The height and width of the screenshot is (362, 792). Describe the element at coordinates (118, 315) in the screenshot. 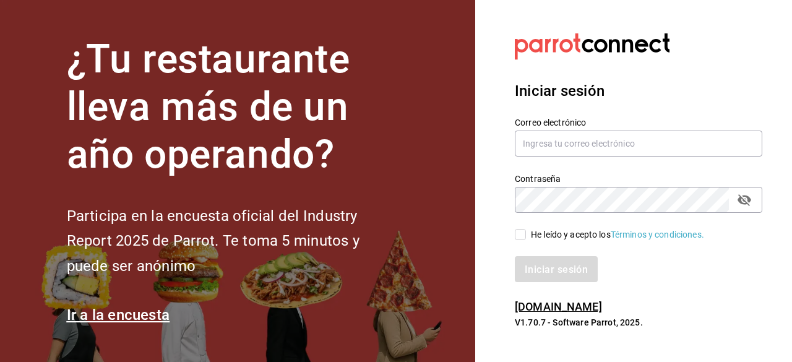

I see `font: Ir a la encuesta` at that location.